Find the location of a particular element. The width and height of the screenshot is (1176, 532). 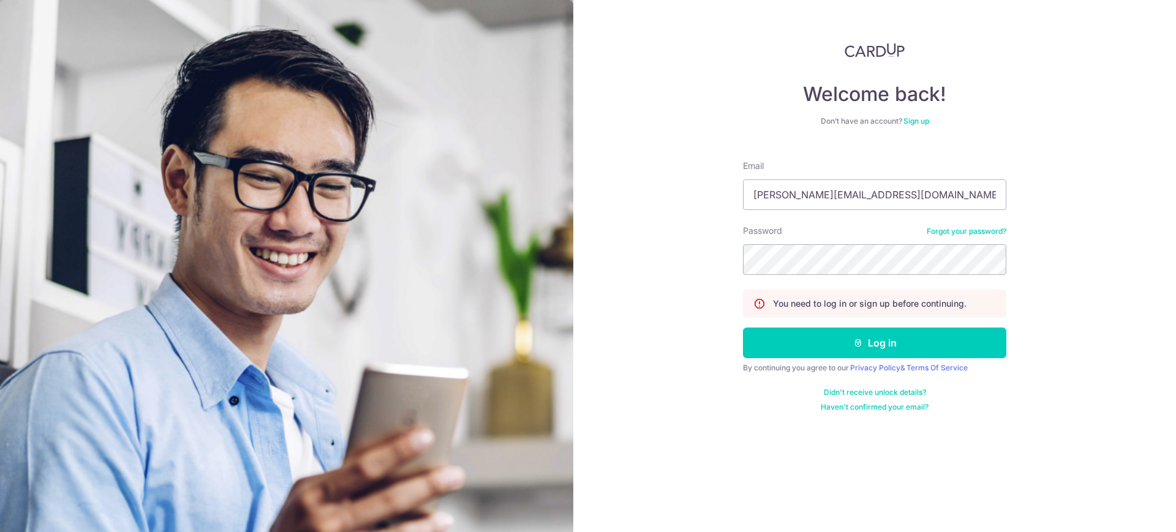

div: By continuing you agree to our & is located at coordinates (874, 368).